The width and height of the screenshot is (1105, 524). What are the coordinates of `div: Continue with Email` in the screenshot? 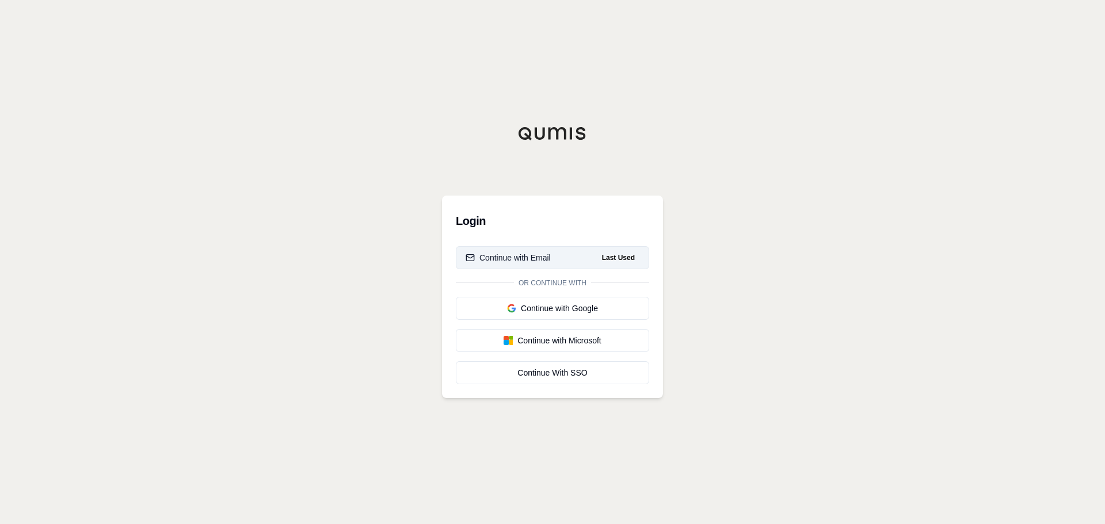 It's located at (508, 258).